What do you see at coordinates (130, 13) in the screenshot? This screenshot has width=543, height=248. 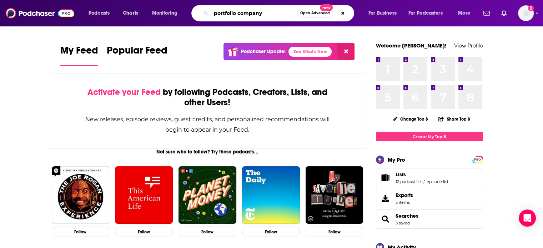 I see `span: Charts` at bounding box center [130, 13].